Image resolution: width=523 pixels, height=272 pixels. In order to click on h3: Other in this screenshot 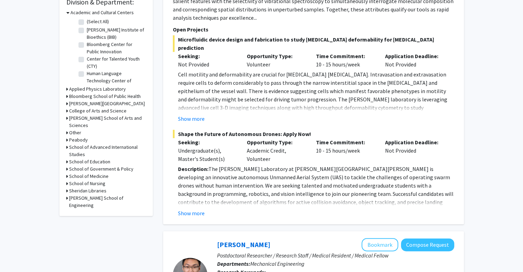, I will do `click(75, 132)`.